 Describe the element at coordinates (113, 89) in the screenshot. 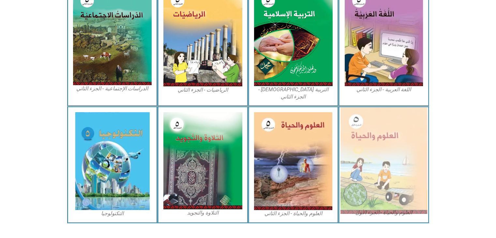

I see `figcaption: الدراسات الإجتماعية - الجزء الثاني` at that location.